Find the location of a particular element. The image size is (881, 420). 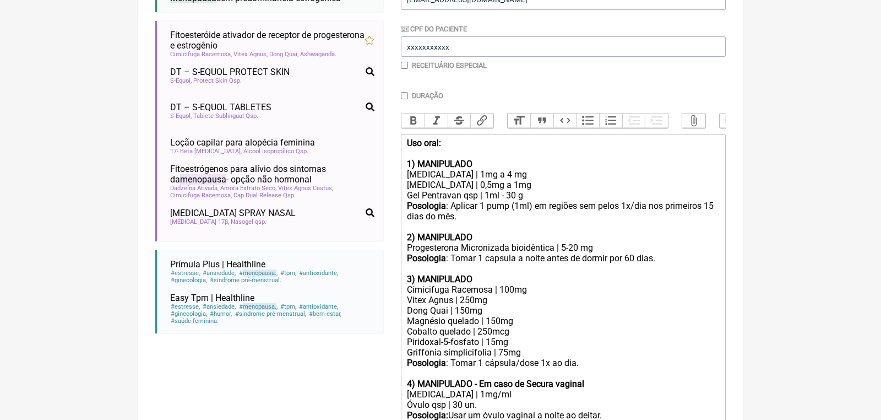

span: Álcool Isopropílico Qsp is located at coordinates (276, 151).